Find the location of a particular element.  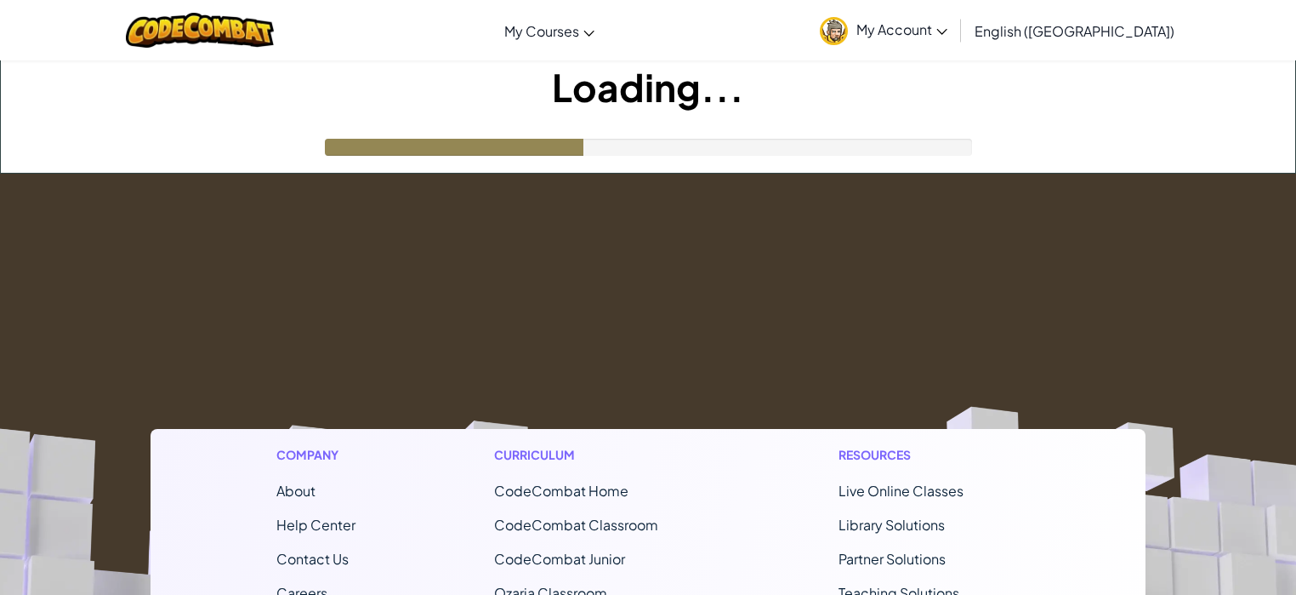

span: My Account is located at coordinates (902, 29).